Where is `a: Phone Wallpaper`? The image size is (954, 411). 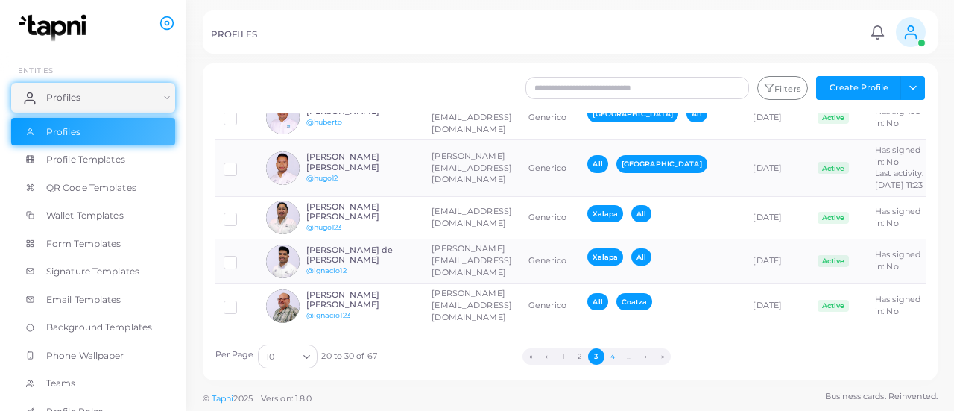
a: Phone Wallpaper is located at coordinates (93, 355).